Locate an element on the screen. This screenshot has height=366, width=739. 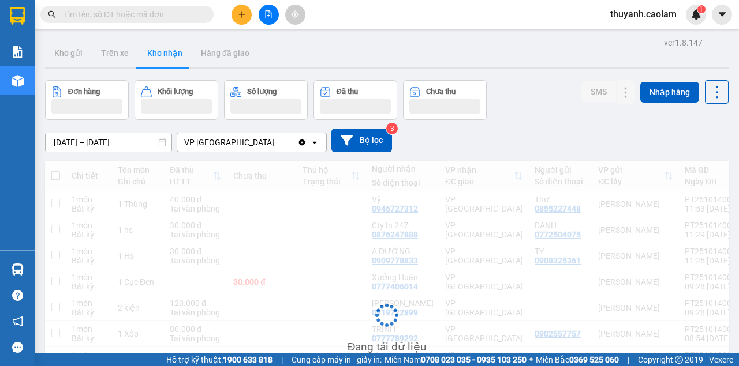
button: Số lượng is located at coordinates (265, 100).